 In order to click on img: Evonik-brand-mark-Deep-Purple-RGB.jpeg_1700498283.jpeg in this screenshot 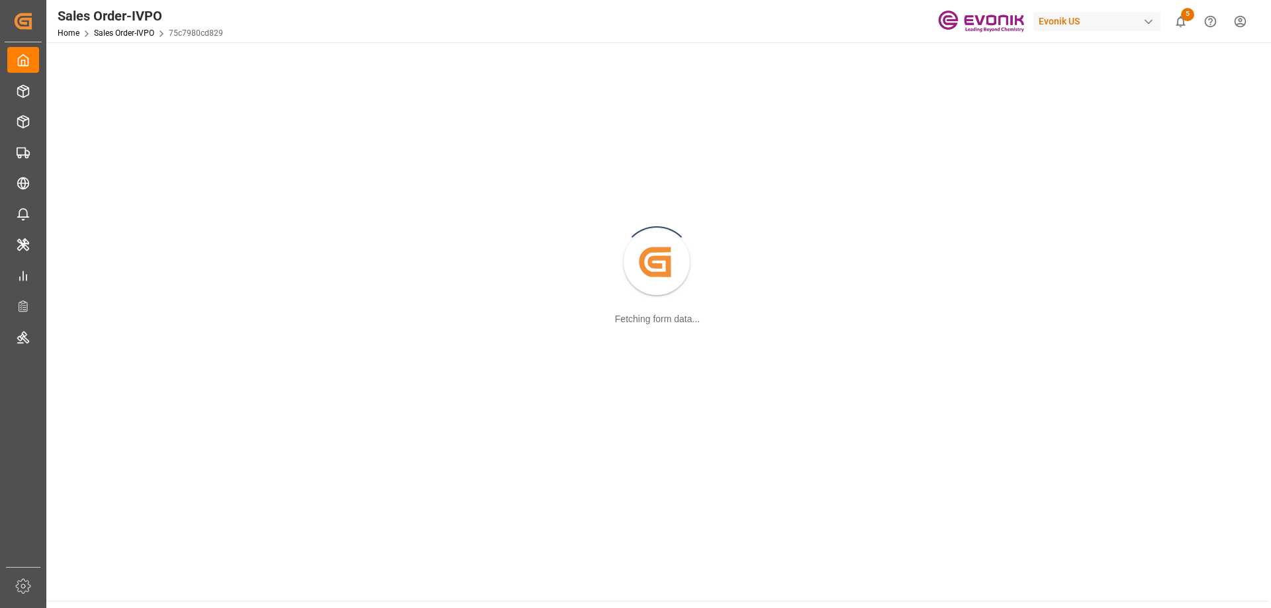, I will do `click(981, 21)`.